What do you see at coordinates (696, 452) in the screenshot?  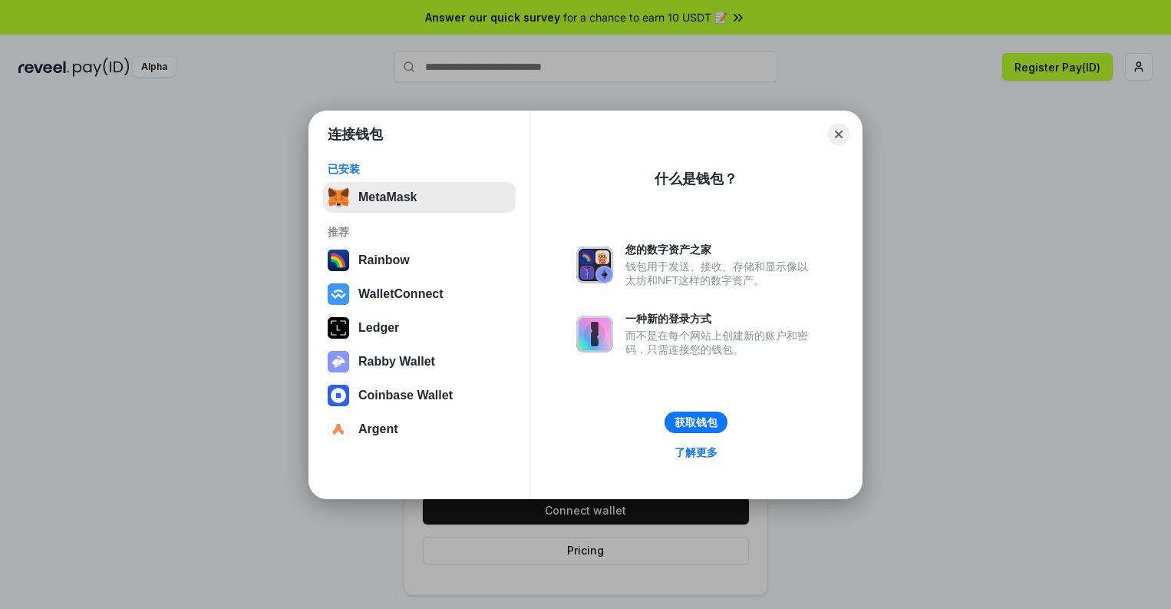 I see `a: 了解更多` at bounding box center [696, 452].